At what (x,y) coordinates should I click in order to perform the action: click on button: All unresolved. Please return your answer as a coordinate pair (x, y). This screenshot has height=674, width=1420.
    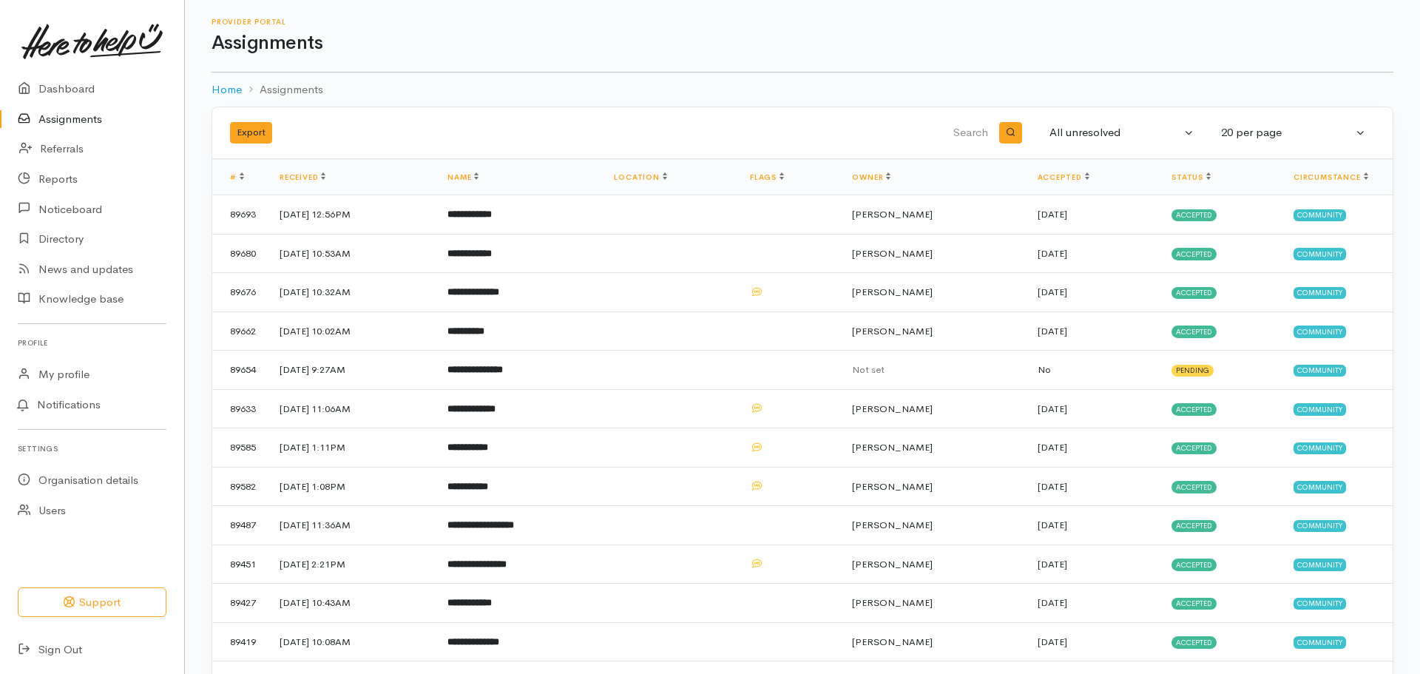
    Looking at the image, I should click on (1122, 132).